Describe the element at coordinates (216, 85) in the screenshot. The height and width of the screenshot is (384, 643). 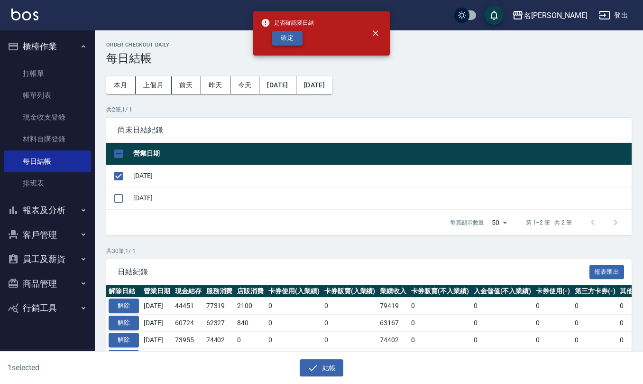
I see `button: 昨天` at that location.